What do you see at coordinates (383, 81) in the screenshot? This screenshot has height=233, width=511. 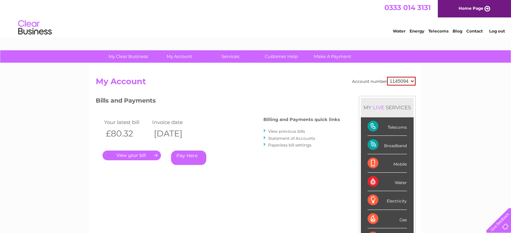 I see `div: Account number` at bounding box center [383, 81].